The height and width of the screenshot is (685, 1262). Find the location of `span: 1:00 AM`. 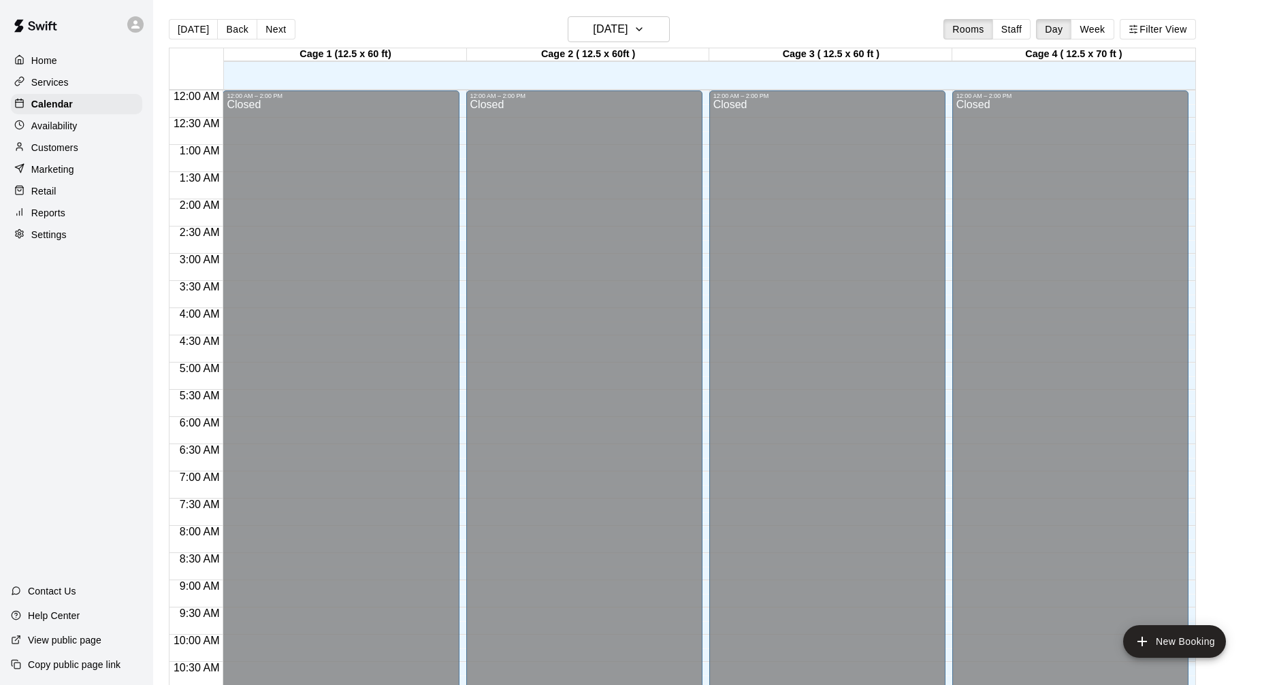

span: 1:00 AM is located at coordinates (199, 150).